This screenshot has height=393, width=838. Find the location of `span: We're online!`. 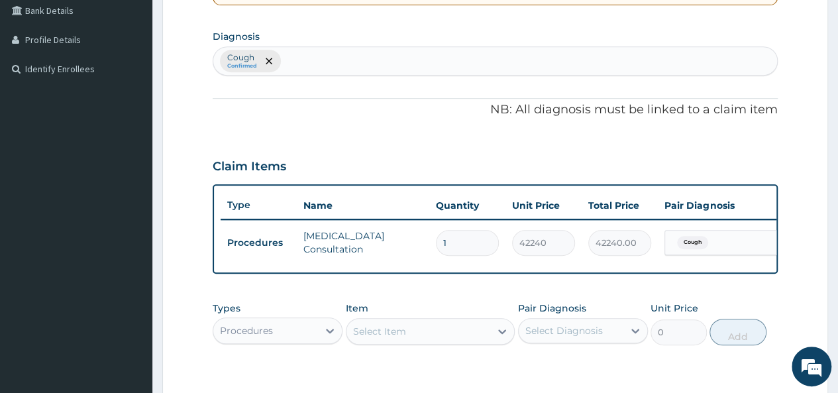

span: We're online! is located at coordinates (130, 181).